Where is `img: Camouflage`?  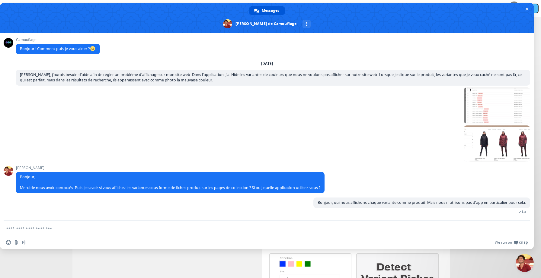 img: Camouflage is located at coordinates (20, 8).